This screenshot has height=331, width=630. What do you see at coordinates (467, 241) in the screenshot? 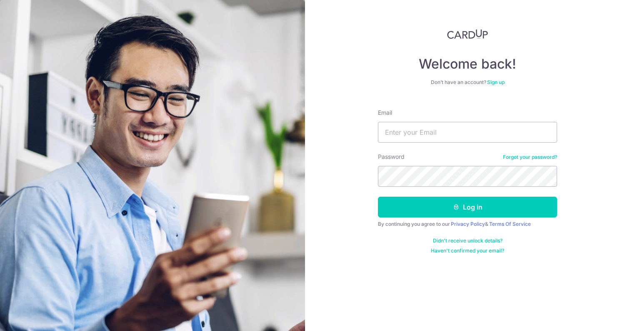
I see `a: Didn't receive unlock details?` at bounding box center [467, 241].